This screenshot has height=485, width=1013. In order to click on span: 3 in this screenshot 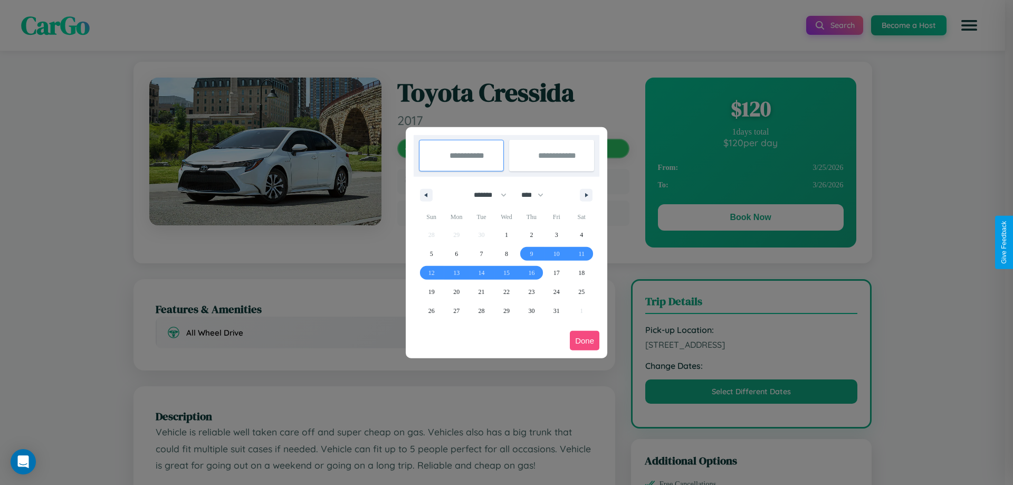, I will do `click(557, 235)`.